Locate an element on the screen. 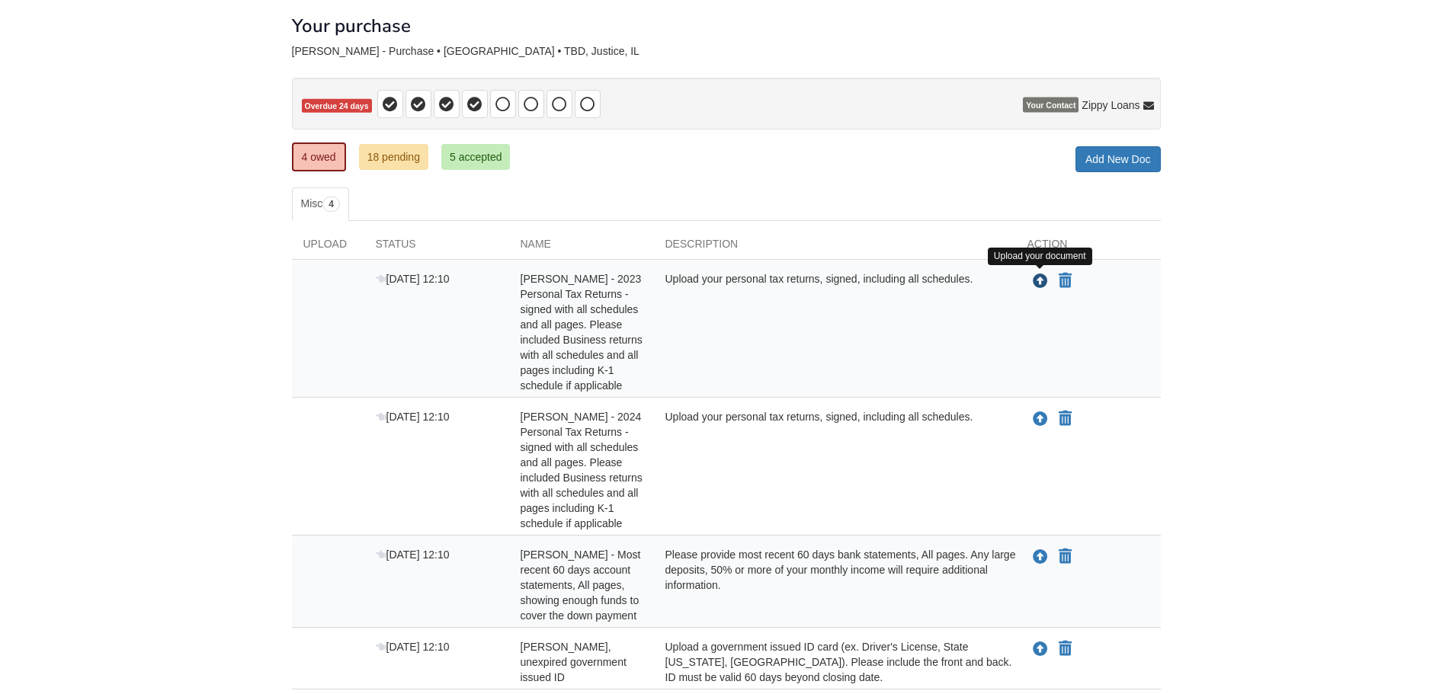  div: Status is located at coordinates (437, 248).